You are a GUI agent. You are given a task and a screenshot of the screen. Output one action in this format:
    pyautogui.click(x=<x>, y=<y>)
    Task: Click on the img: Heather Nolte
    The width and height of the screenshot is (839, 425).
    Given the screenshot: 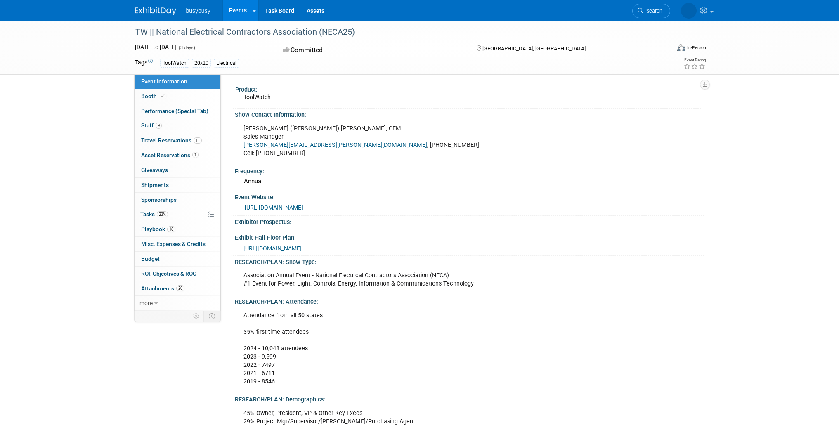 What is the action you would take?
    pyautogui.click(x=689, y=11)
    